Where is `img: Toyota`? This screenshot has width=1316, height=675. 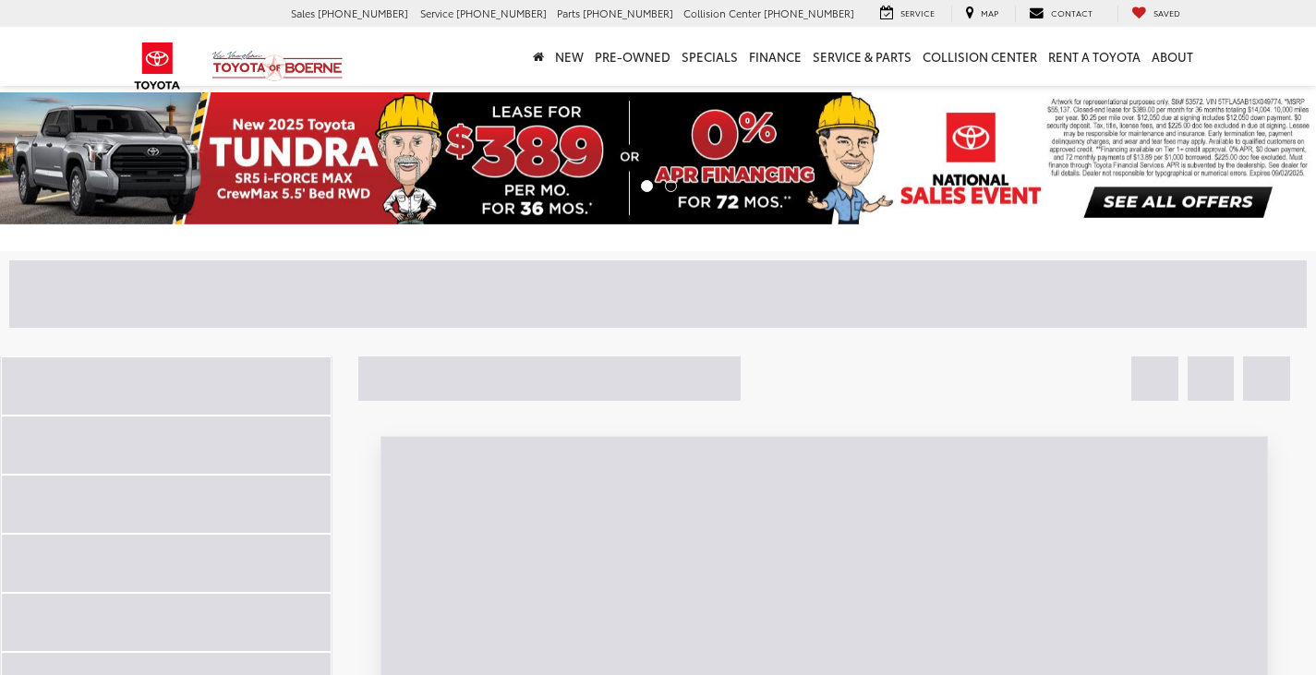
img: Toyota is located at coordinates (157, 66).